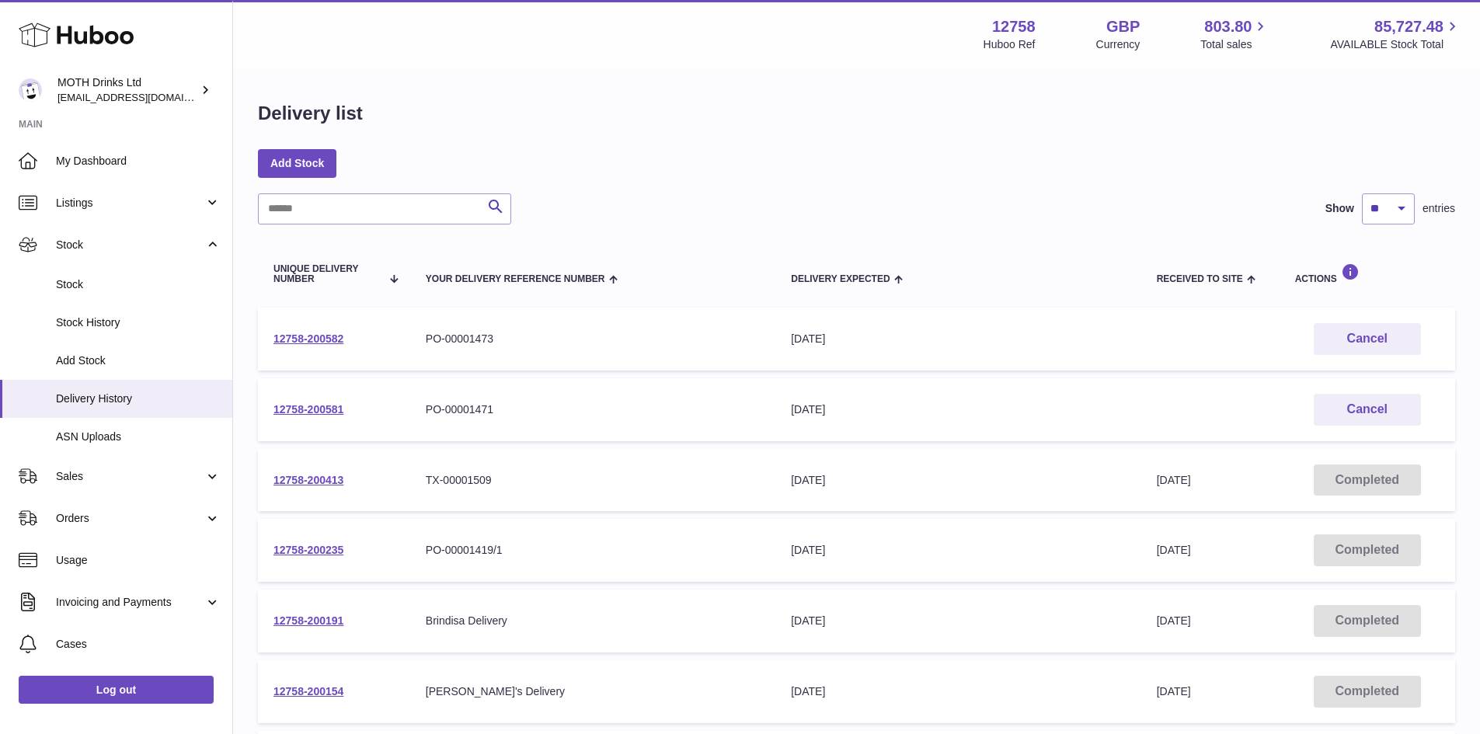 Image resolution: width=1480 pixels, height=734 pixels. What do you see at coordinates (327, 274) in the screenshot?
I see `span: Unique Delivery Number` at bounding box center [327, 274].